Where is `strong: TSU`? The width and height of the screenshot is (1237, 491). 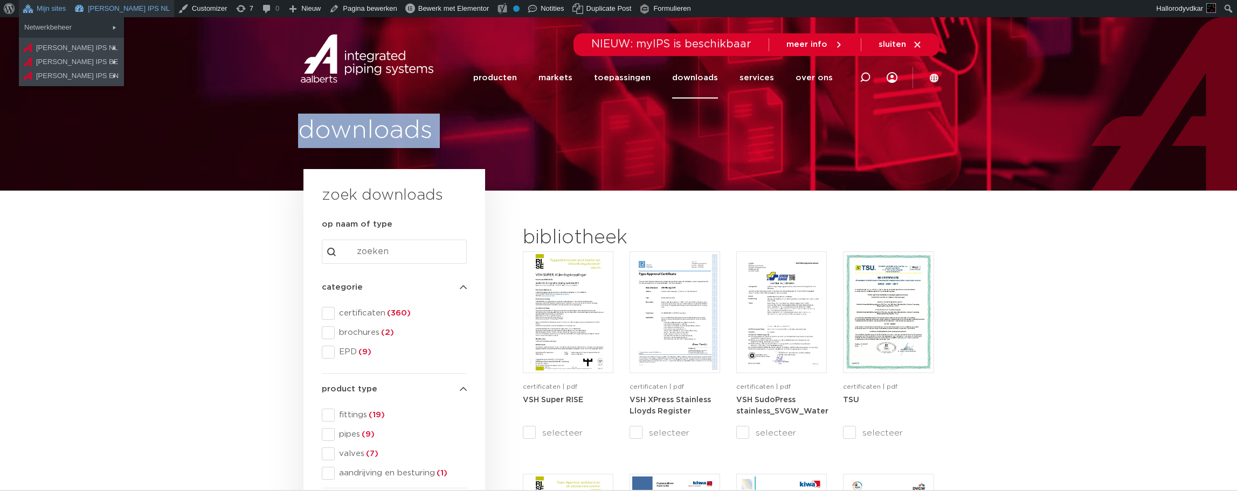
strong: TSU is located at coordinates (851, 400).